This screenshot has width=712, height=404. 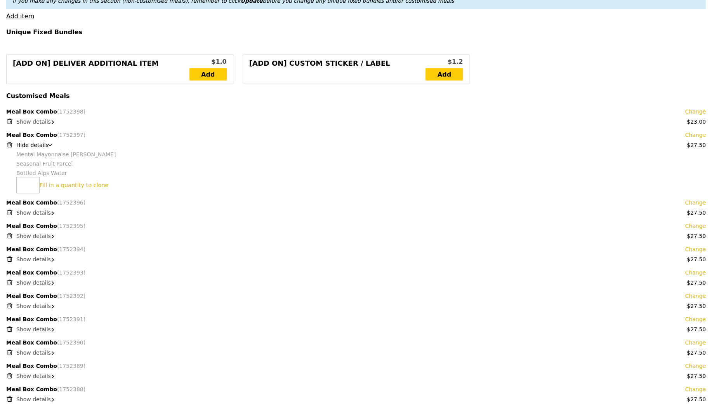 I want to click on span: (1752397), so click(x=71, y=135).